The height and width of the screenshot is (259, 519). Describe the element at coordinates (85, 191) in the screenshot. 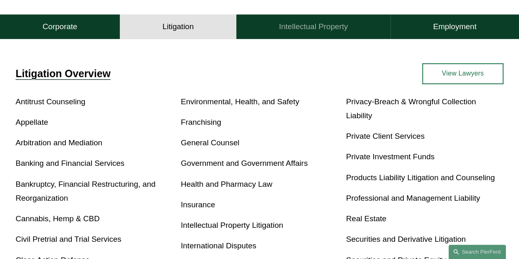

I see `a: Bankruptcy, Financial Restructuring, and Reorganization` at that location.